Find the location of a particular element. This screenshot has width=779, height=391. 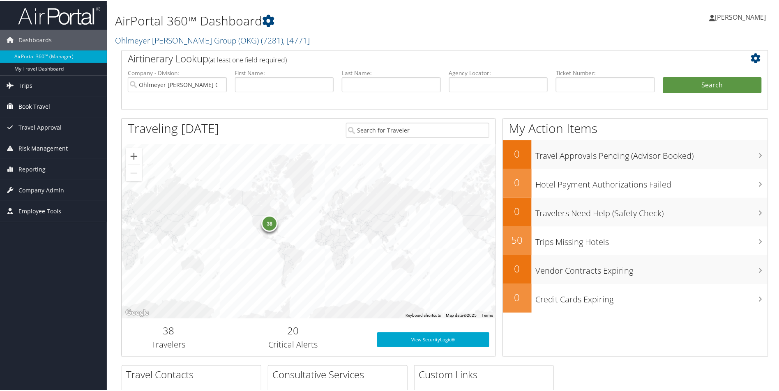

label: Ticket Number: is located at coordinates (605, 72).